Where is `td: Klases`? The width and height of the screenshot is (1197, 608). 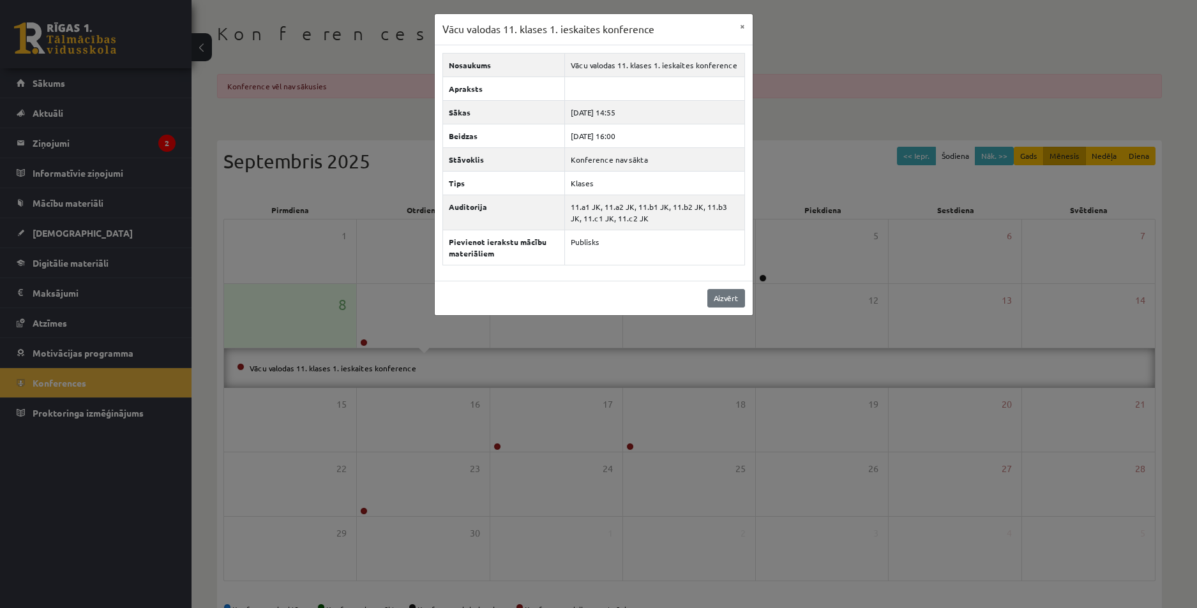 td: Klases is located at coordinates (654, 183).